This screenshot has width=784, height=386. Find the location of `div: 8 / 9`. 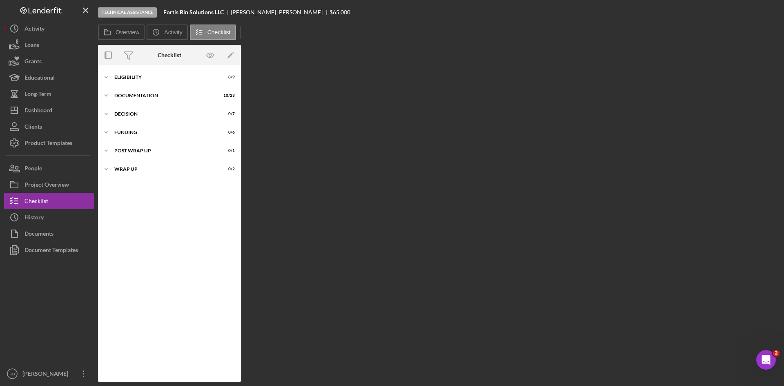

div: 8 / 9 is located at coordinates (227, 77).